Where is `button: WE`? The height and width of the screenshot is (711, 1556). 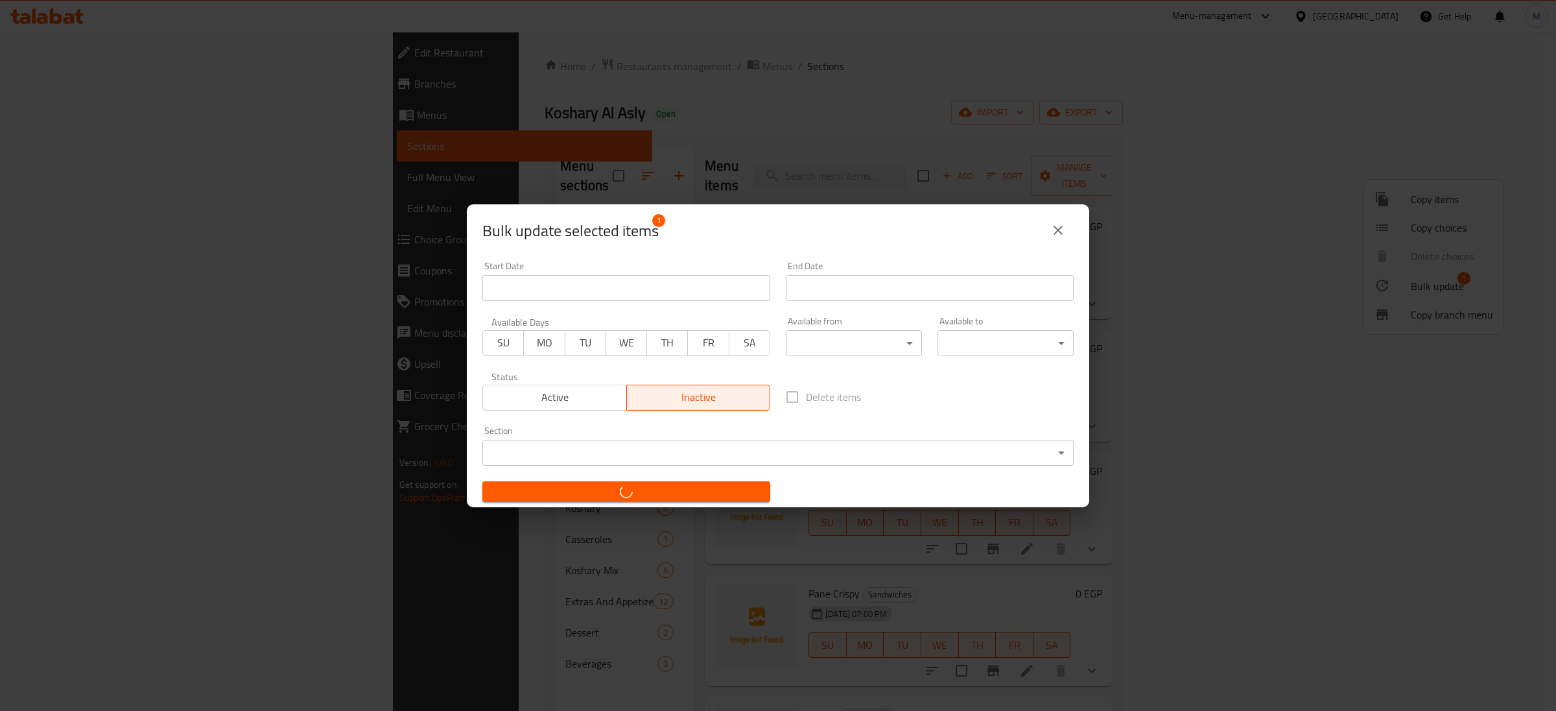 button: WE is located at coordinates (626, 343).